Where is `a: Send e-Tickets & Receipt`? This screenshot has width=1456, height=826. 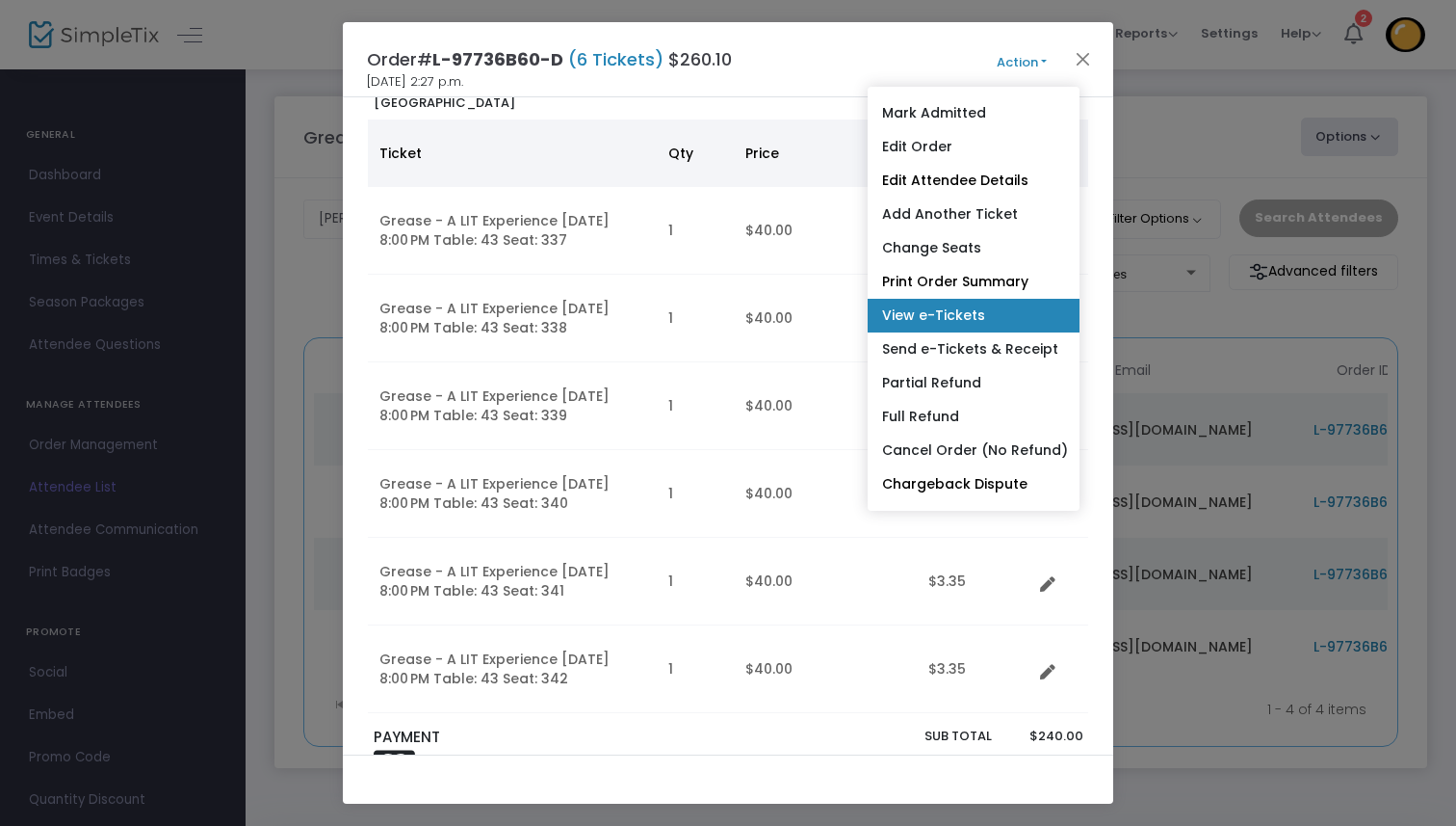 a: Send e-Tickets & Receipt is located at coordinates (974, 349).